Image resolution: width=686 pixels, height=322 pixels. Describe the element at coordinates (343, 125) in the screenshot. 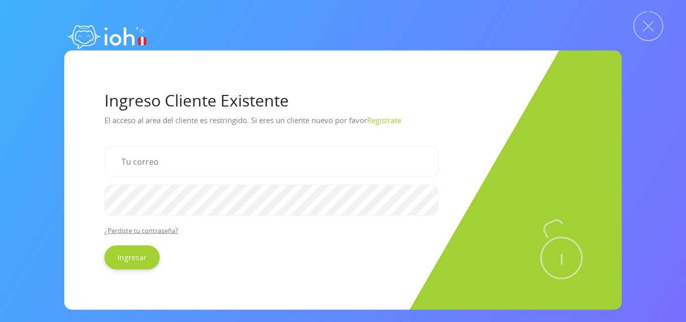

I see `p: El acceso al area del cliente es restringido. Si eres un cliente nuevo por favor` at that location.